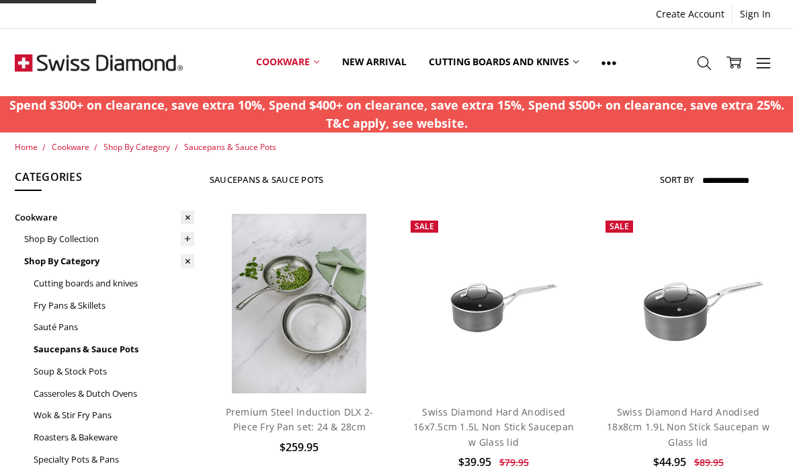 The width and height of the screenshot is (793, 468). Describe the element at coordinates (374, 62) in the screenshot. I see `a: New arrival` at that location.